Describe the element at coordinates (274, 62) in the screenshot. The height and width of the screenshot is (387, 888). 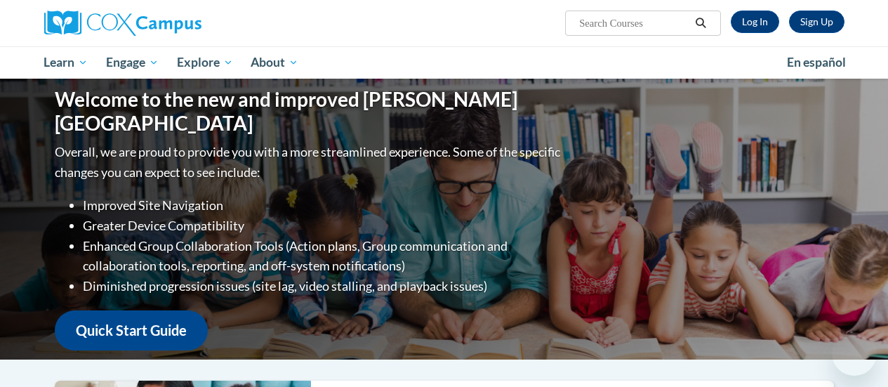
I see `span: About` at that location.